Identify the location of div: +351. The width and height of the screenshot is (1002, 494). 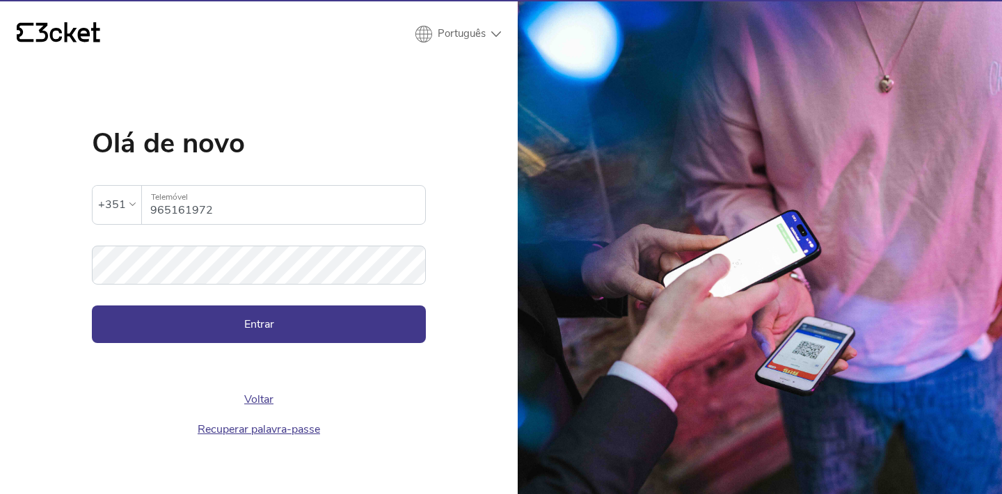
(112, 205).